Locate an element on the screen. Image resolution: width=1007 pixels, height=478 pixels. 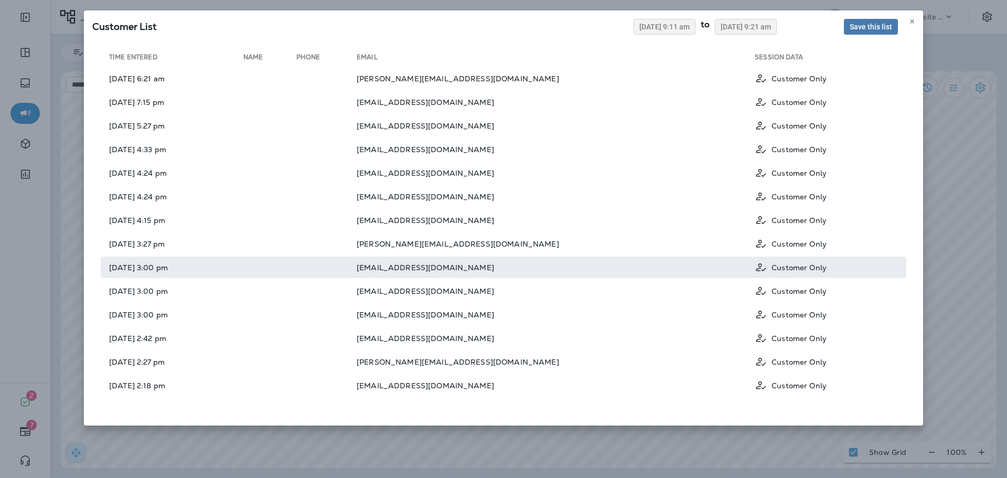
th: Email is located at coordinates (555, 59).